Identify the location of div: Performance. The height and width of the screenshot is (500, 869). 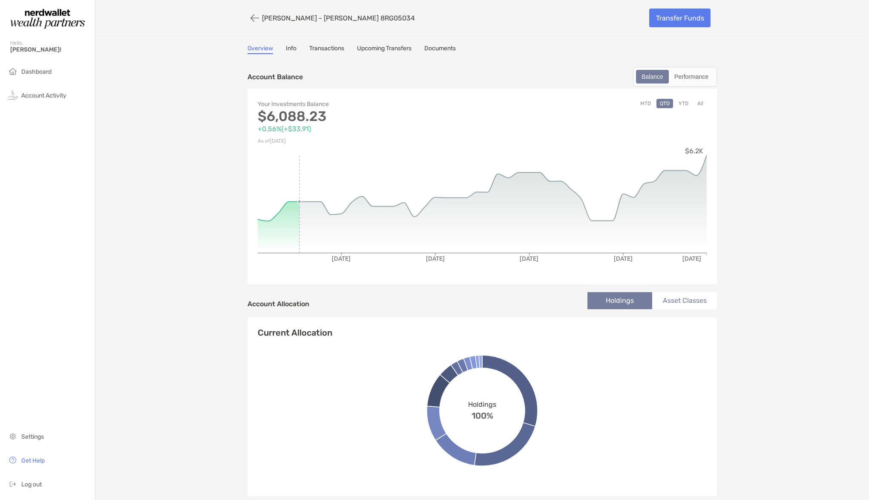
(691, 77).